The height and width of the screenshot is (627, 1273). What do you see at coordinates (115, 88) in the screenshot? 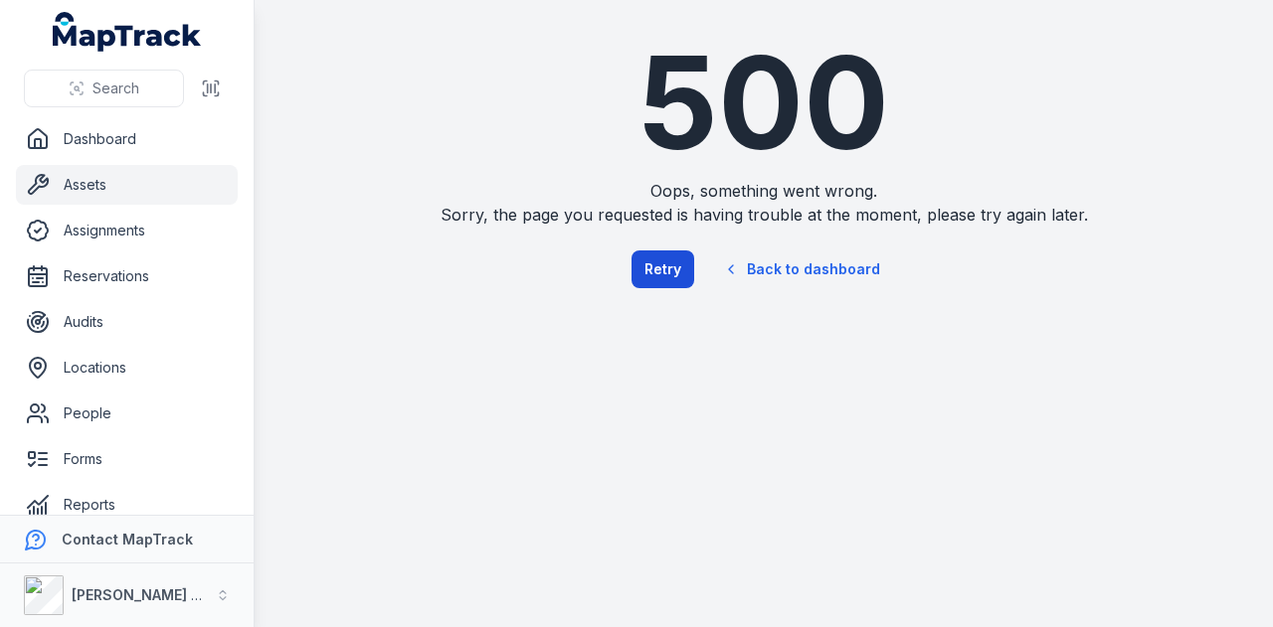
I see `span: Search` at bounding box center [115, 88].